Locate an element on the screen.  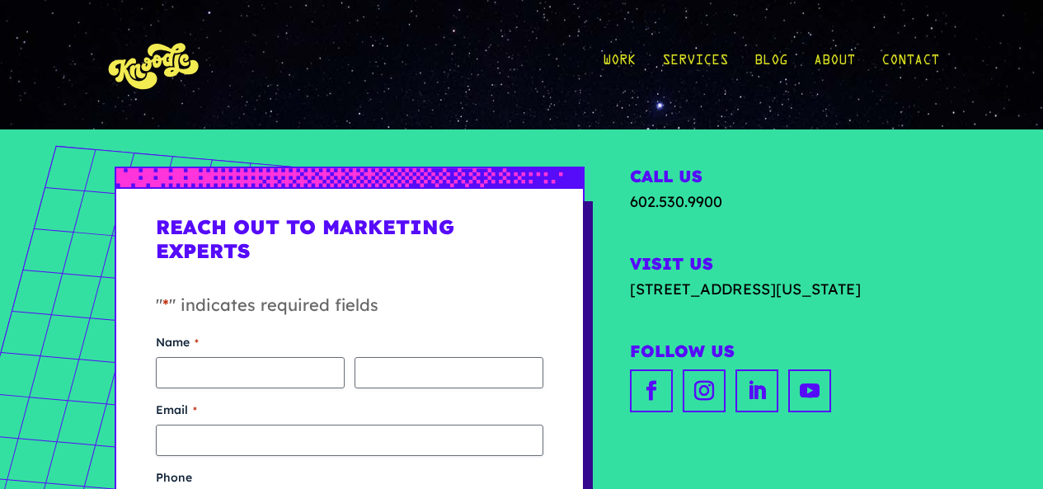
h2: Follow Us is located at coordinates (779, 353).